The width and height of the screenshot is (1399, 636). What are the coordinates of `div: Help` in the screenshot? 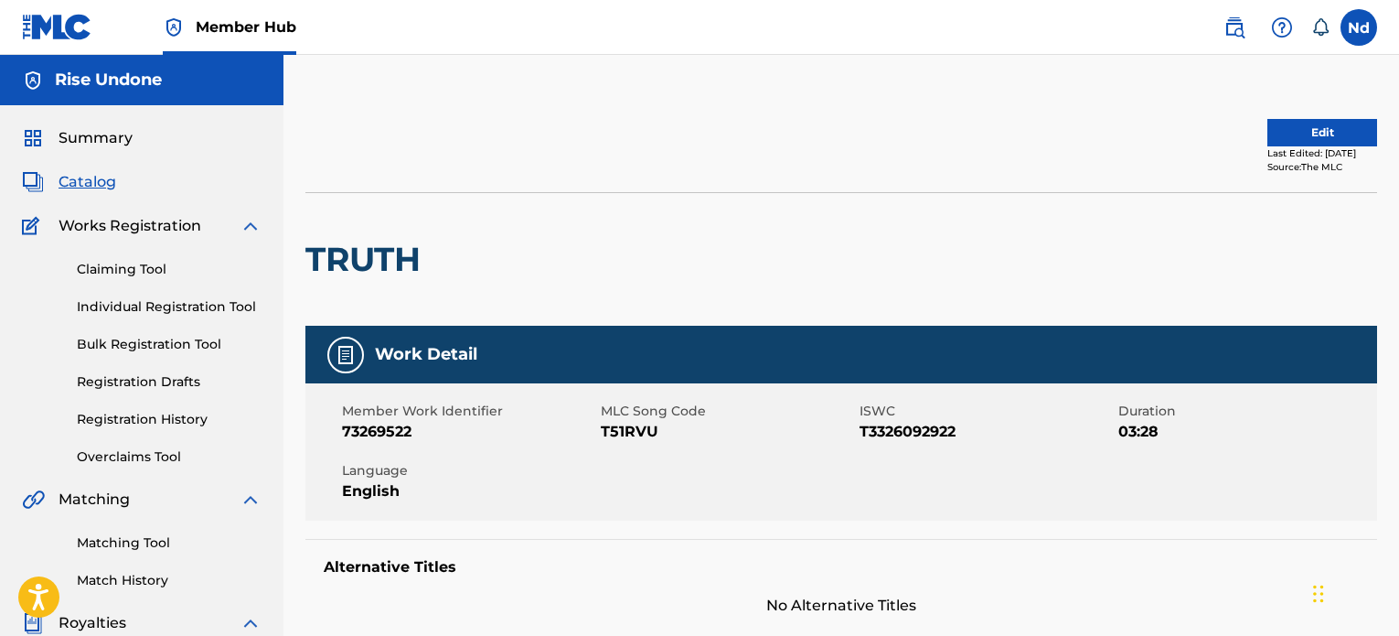 It's located at (1282, 27).